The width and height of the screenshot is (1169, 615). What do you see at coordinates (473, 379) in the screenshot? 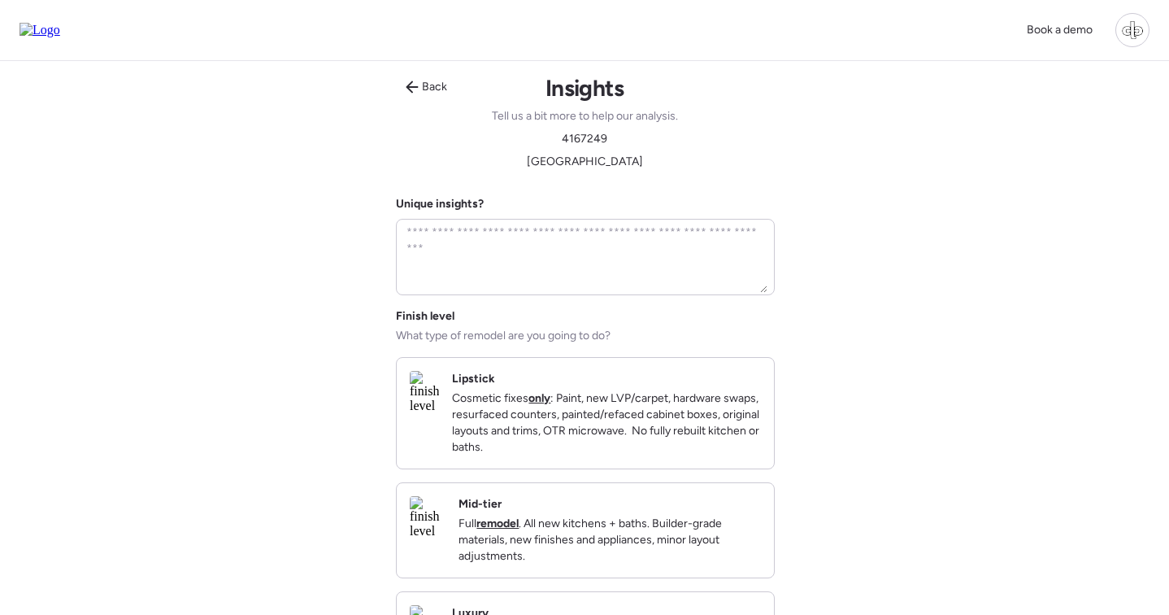
I see `h2: Lipstick` at bounding box center [473, 379].